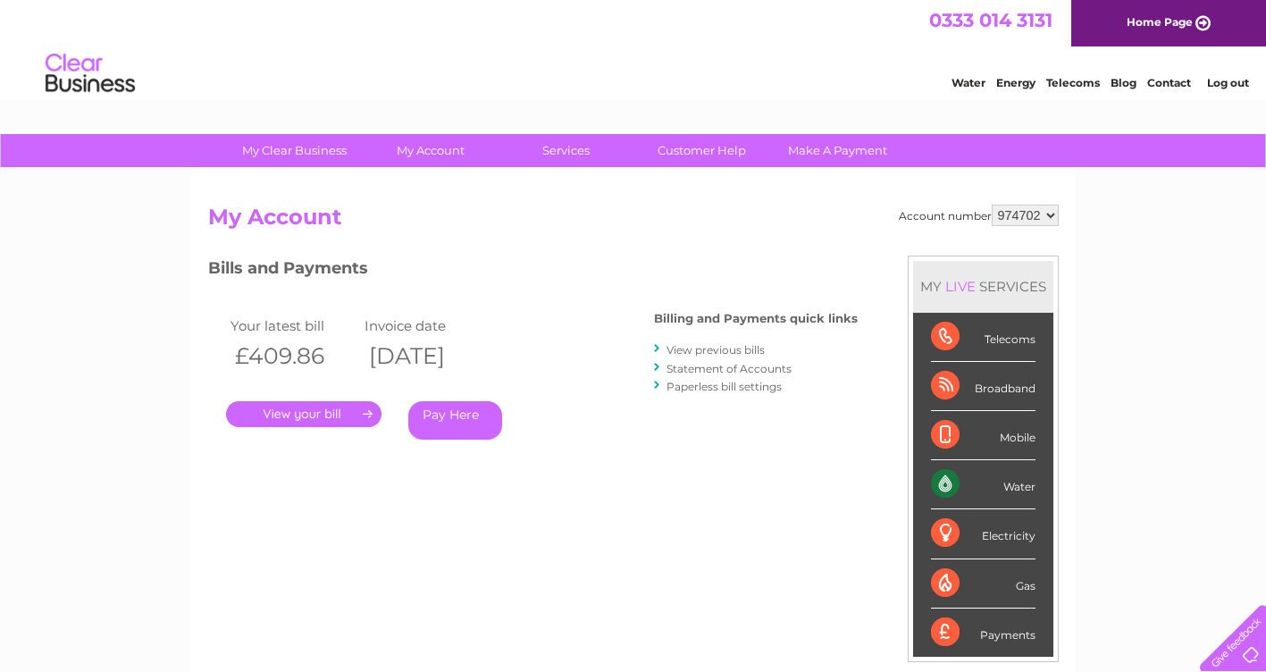 This screenshot has height=672, width=1266. I want to click on a: Water, so click(969, 82).